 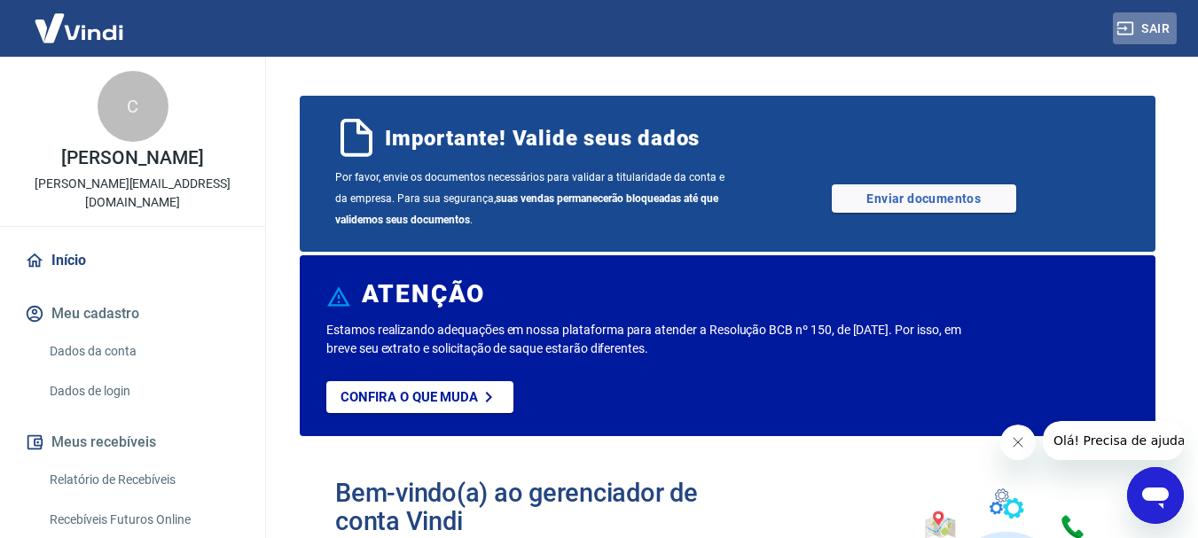 What do you see at coordinates (80, 20) in the screenshot?
I see `span: Olá! Precisa de ajuda?` at bounding box center [80, 20].